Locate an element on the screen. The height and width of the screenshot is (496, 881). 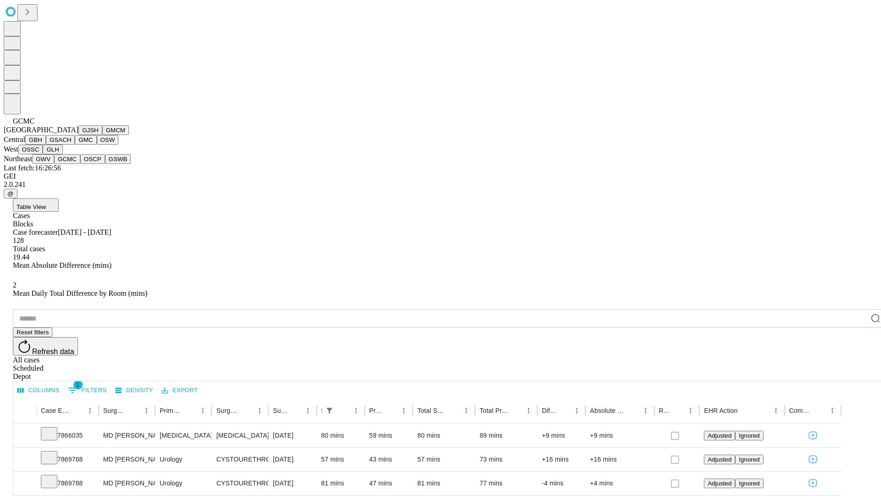
span: Mean Daily Total Difference by Room (mins) is located at coordinates (80, 293).